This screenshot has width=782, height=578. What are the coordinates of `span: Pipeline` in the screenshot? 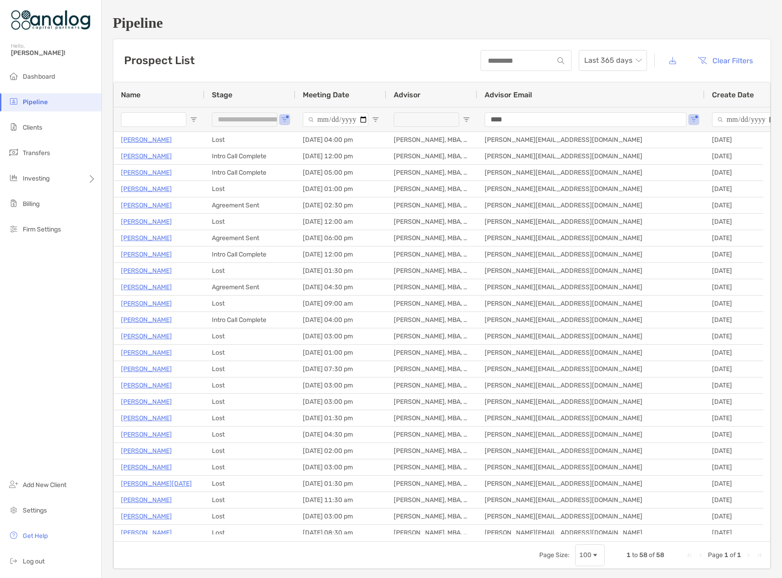 It's located at (35, 102).